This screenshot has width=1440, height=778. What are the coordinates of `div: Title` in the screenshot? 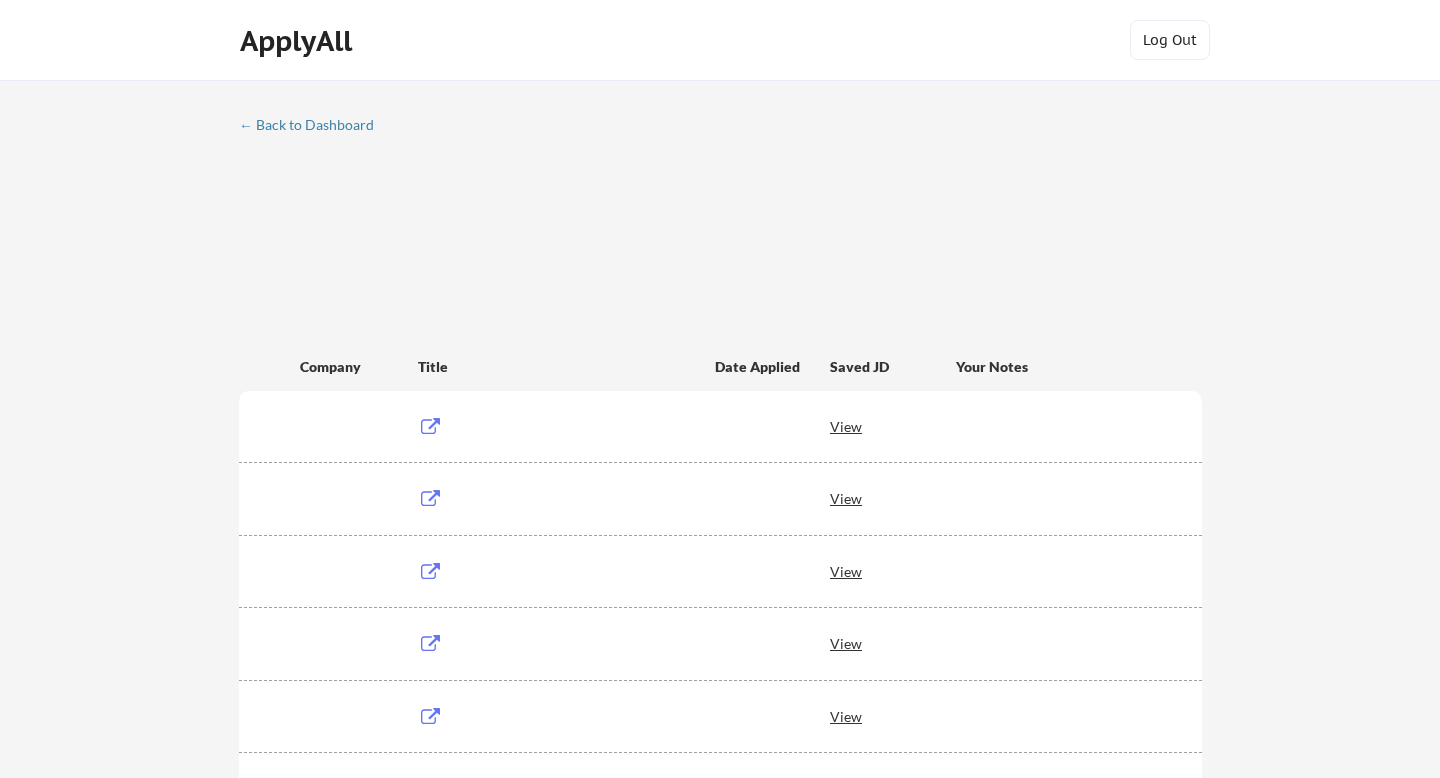 It's located at (557, 367).